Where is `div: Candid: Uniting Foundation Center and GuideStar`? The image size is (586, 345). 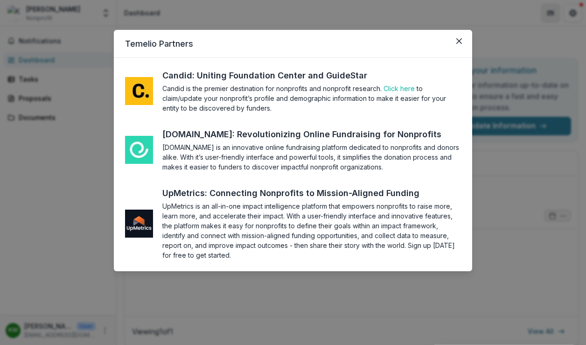
div: Candid: Uniting Foundation Center and GuideStar is located at coordinates (274, 75).